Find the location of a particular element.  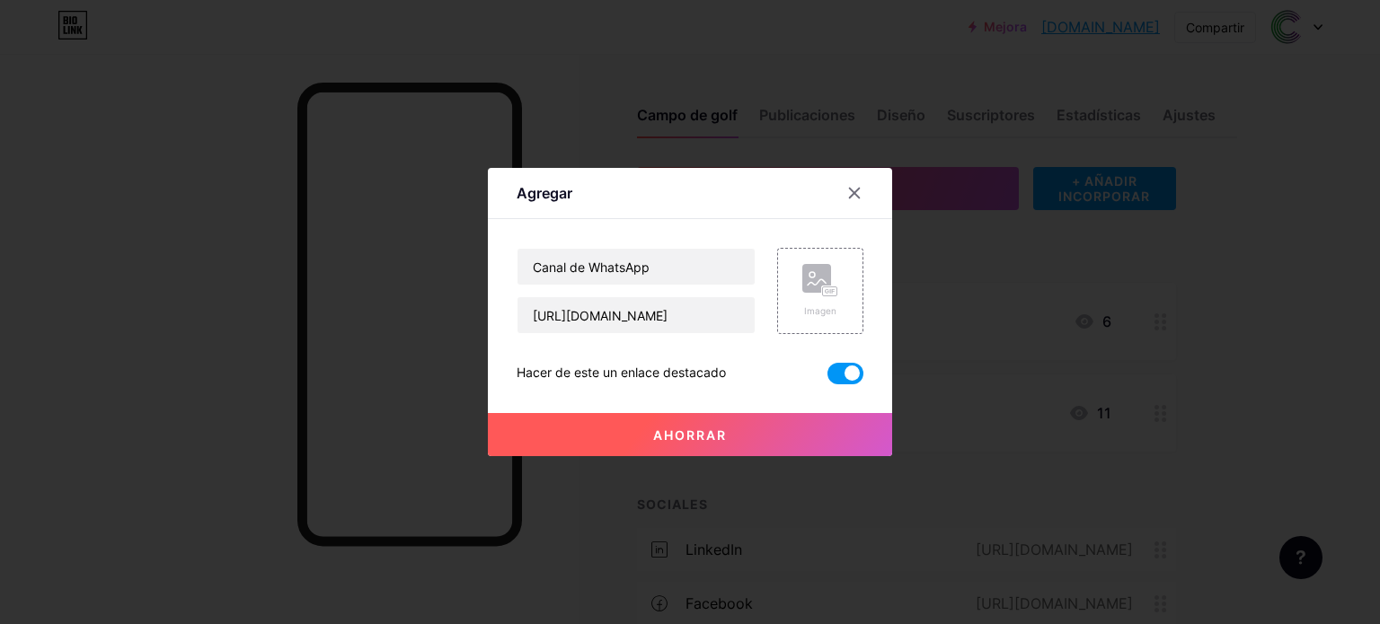

input: URL is located at coordinates (636, 315).